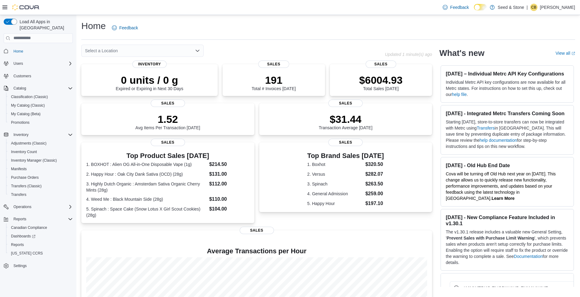 This screenshot has height=297, width=580. I want to click on span: Dashboards, so click(41, 236).